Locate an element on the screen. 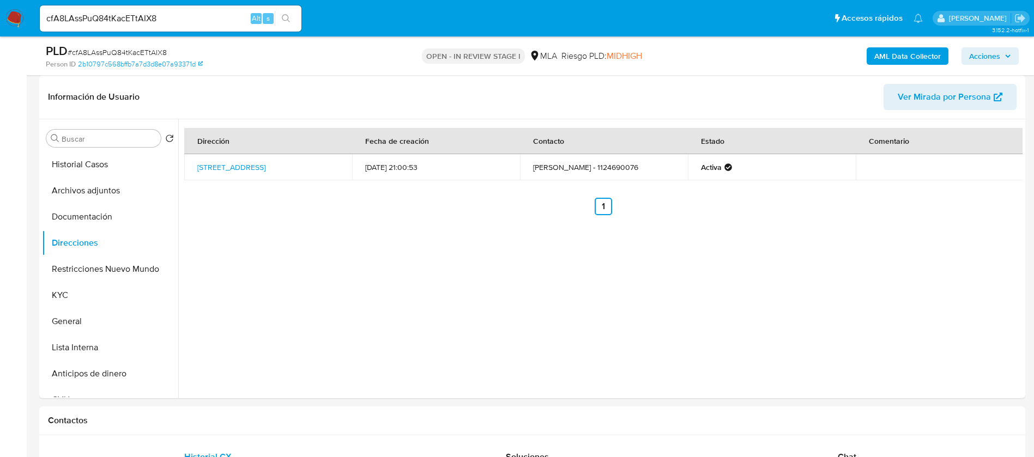  span: Acciones is located at coordinates (985, 56).